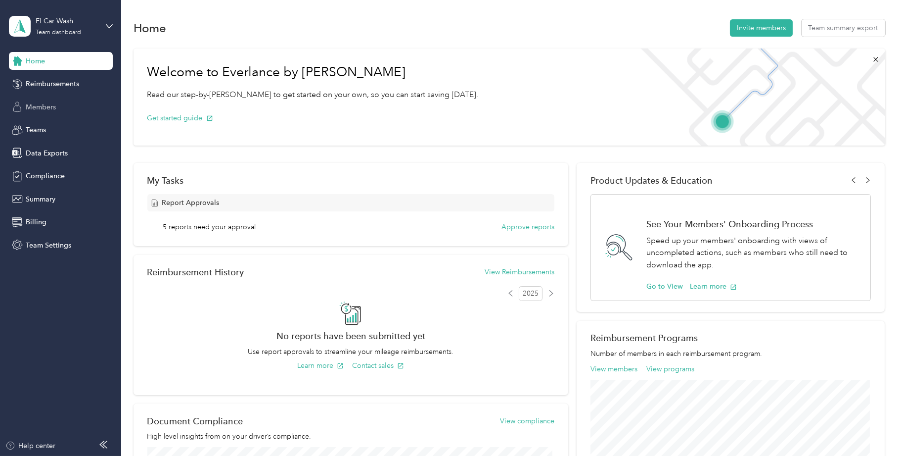 The height and width of the screenshot is (456, 902). Describe the element at coordinates (47, 153) in the screenshot. I see `span: Data Exports` at that location.